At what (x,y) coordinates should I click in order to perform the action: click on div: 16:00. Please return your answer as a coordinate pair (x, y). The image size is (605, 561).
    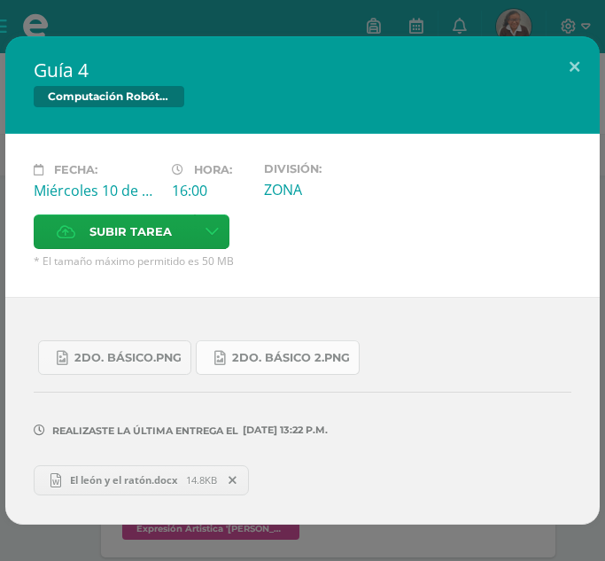
    Looking at the image, I should click on (211, 191).